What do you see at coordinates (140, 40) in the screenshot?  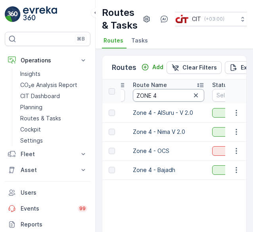 I see `span: Tasks` at bounding box center [140, 40].